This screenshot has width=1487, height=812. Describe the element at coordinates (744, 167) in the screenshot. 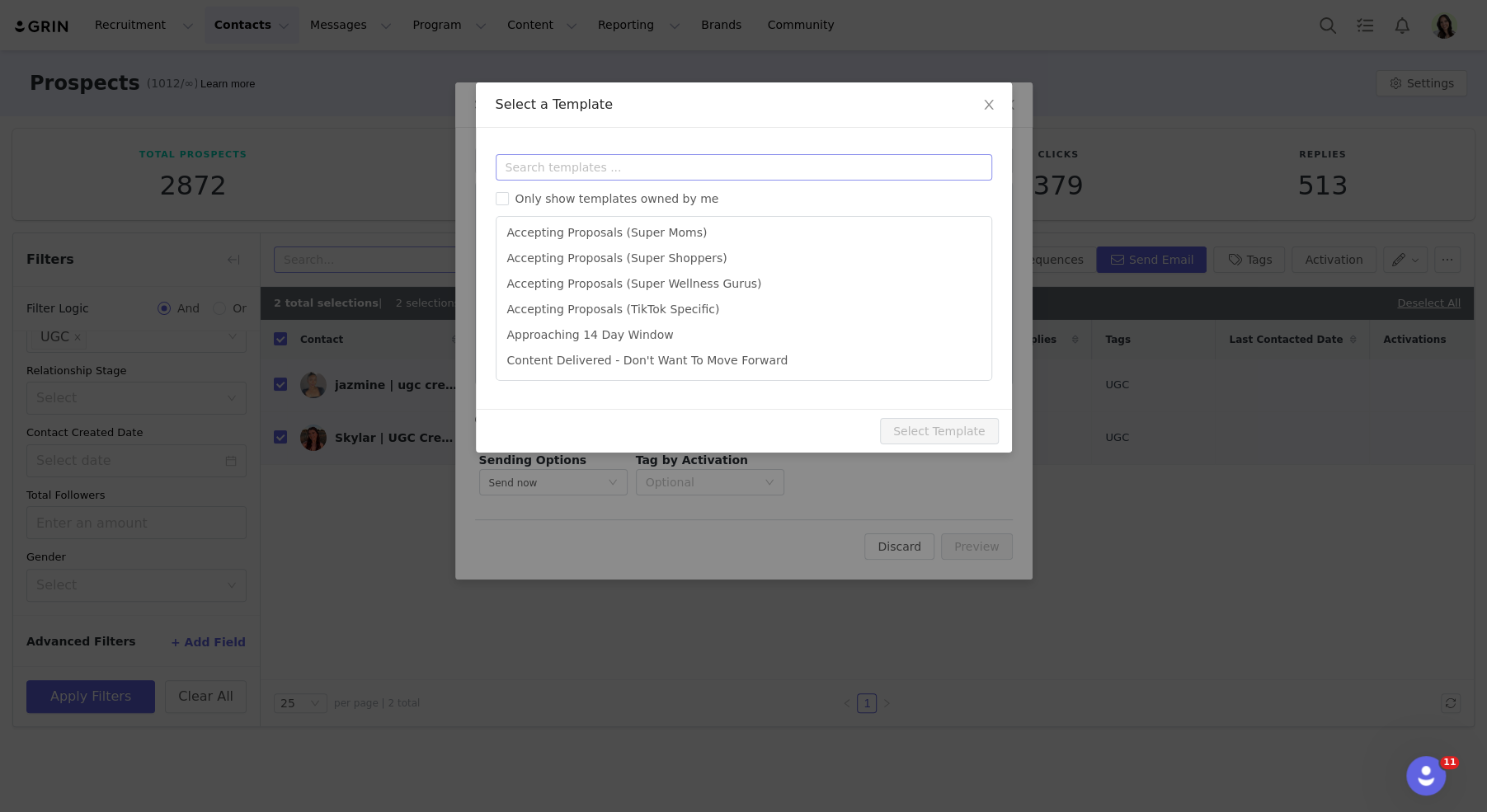

I see `input: Search templates ...` at that location.